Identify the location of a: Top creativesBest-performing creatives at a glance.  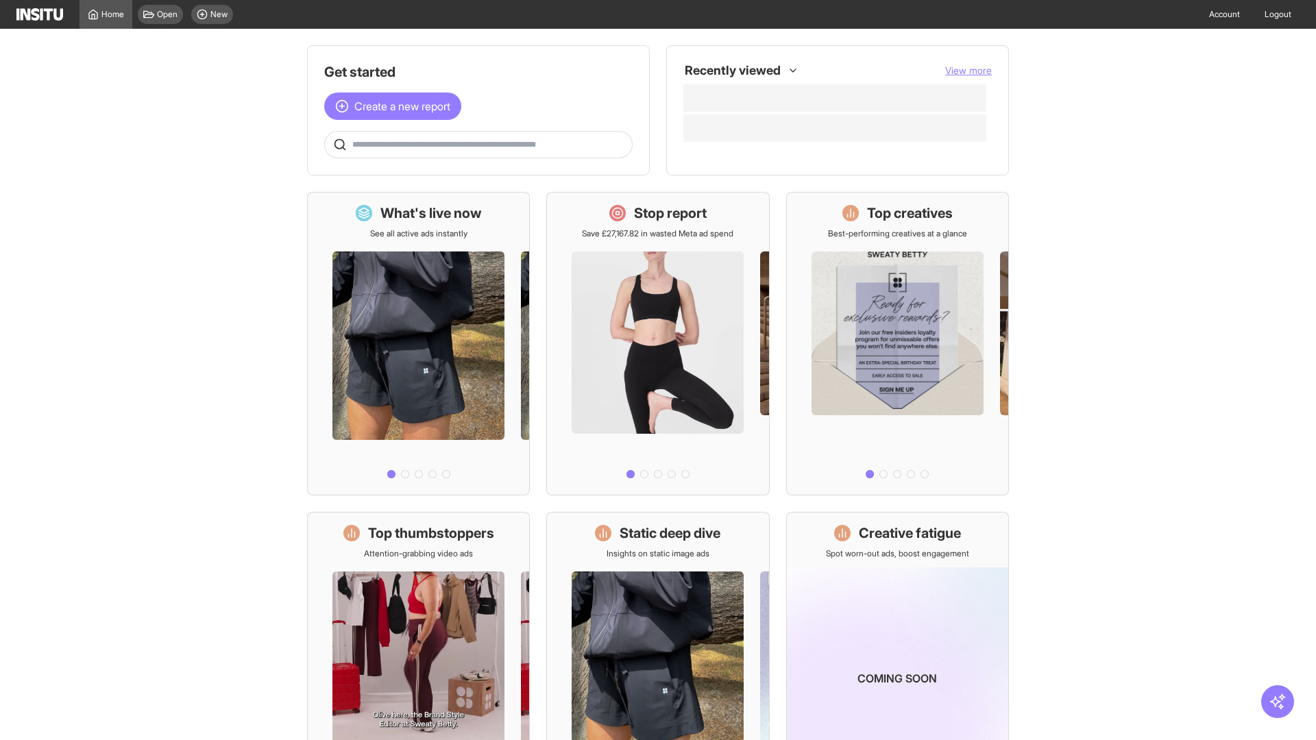
(897, 343).